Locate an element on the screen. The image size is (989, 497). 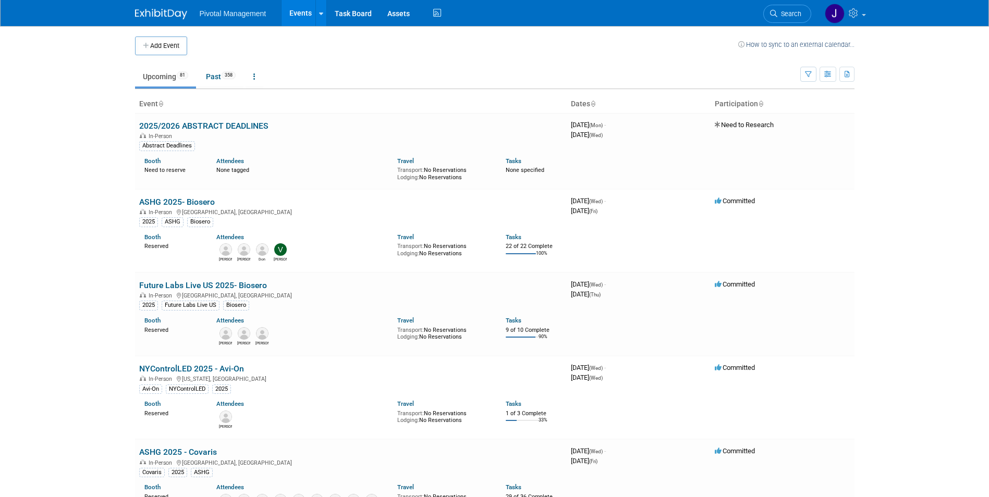
div: Abstract Deadlines is located at coordinates (167, 146).